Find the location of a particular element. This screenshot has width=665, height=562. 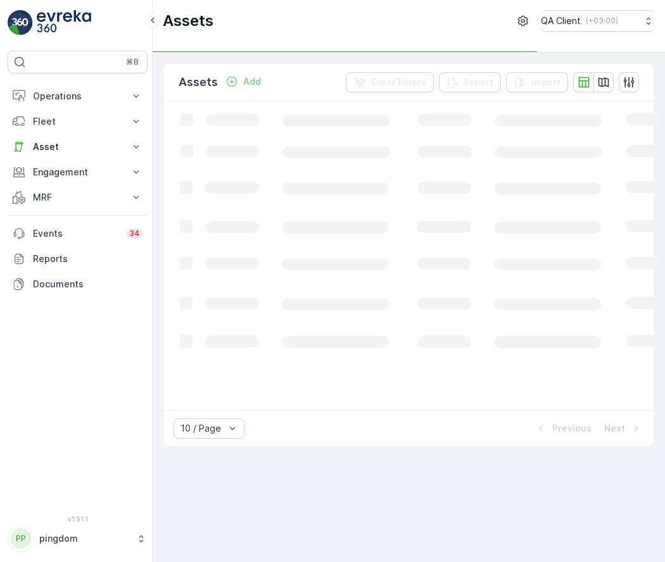

a: Events34 is located at coordinates (77, 234).